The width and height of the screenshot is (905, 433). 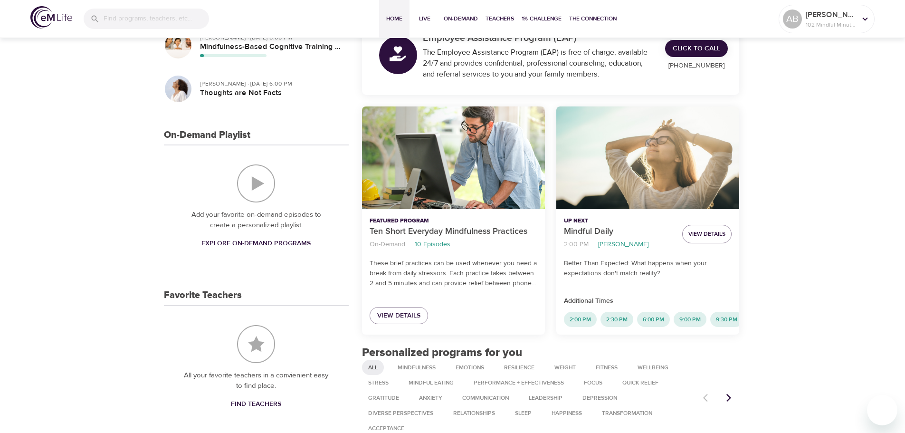 I want to click on div: Transformation, so click(x=627, y=413).